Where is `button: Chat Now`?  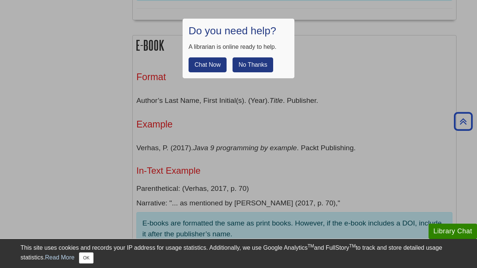 button: Chat Now is located at coordinates (207, 65).